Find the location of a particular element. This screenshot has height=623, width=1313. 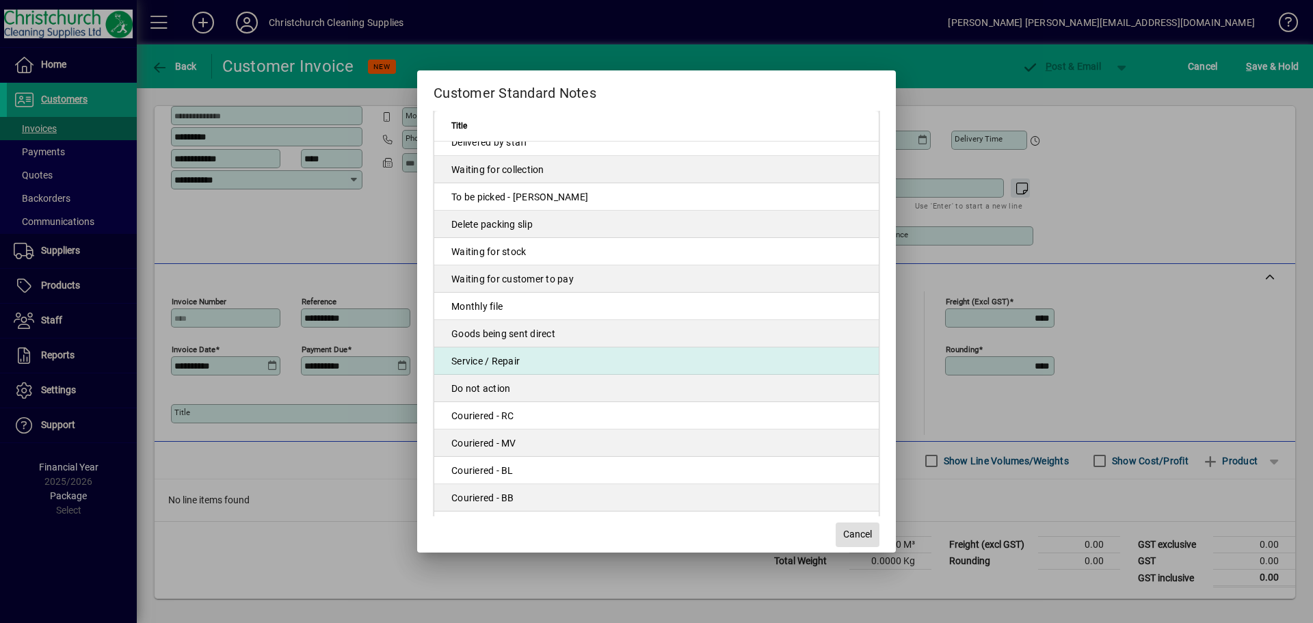

td: Delete packing slip is located at coordinates (657, 224).